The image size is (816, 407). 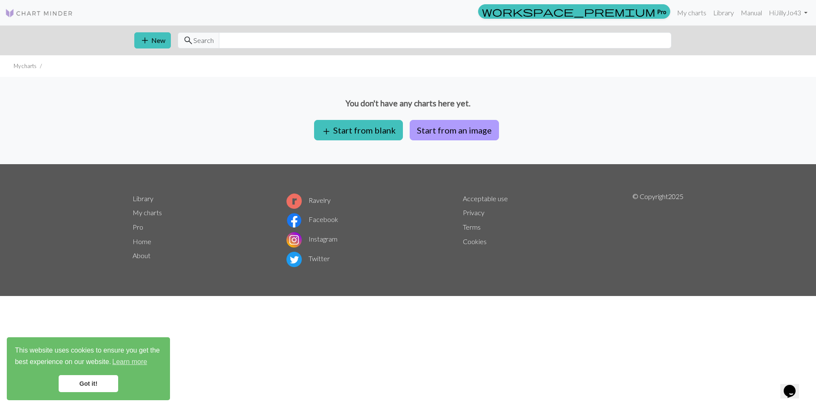 What do you see at coordinates (88, 356) in the screenshot?
I see `span: This website uses cookies to ensure you get the best experience on our website.` at bounding box center [88, 356].